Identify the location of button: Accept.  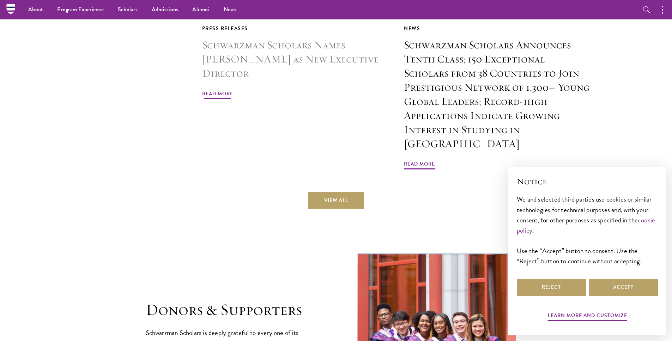
(624, 287).